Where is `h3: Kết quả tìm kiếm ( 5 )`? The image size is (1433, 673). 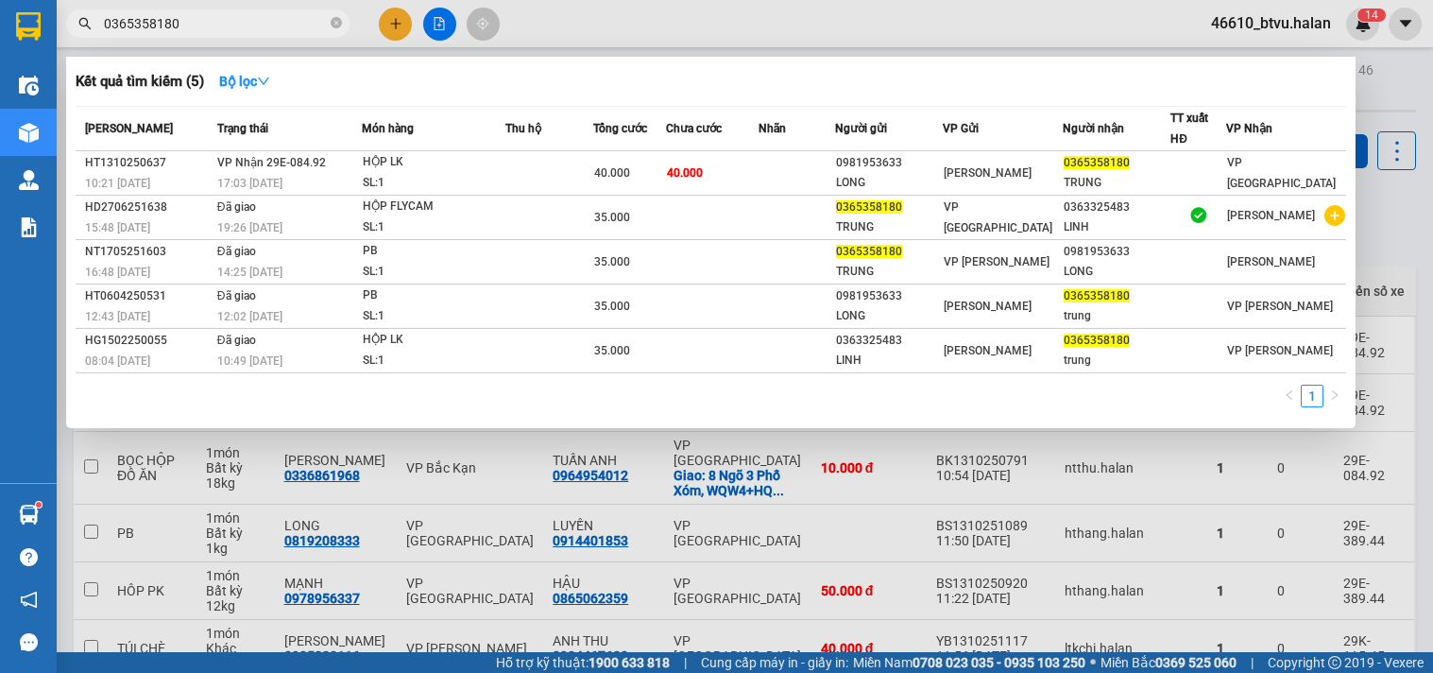 h3: Kết quả tìm kiếm ( 5 ) is located at coordinates (140, 81).